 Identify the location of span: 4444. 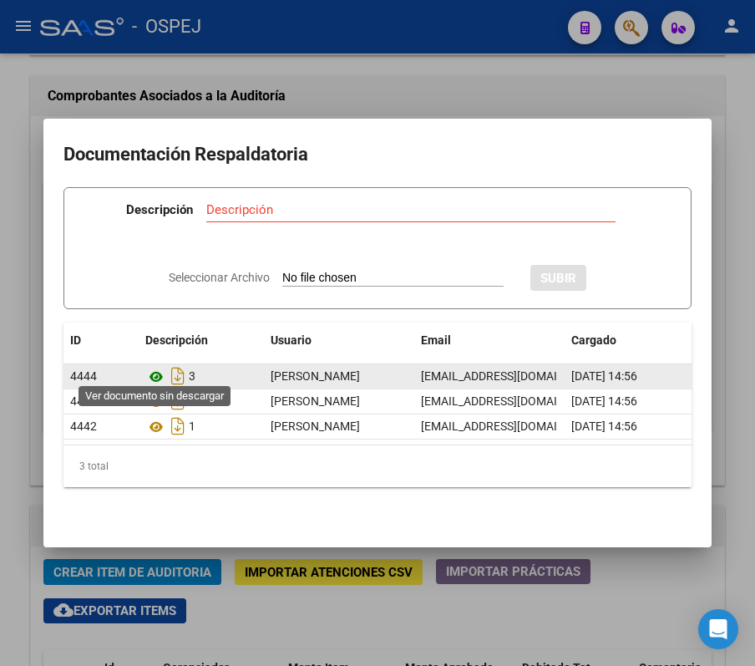
(84, 376).